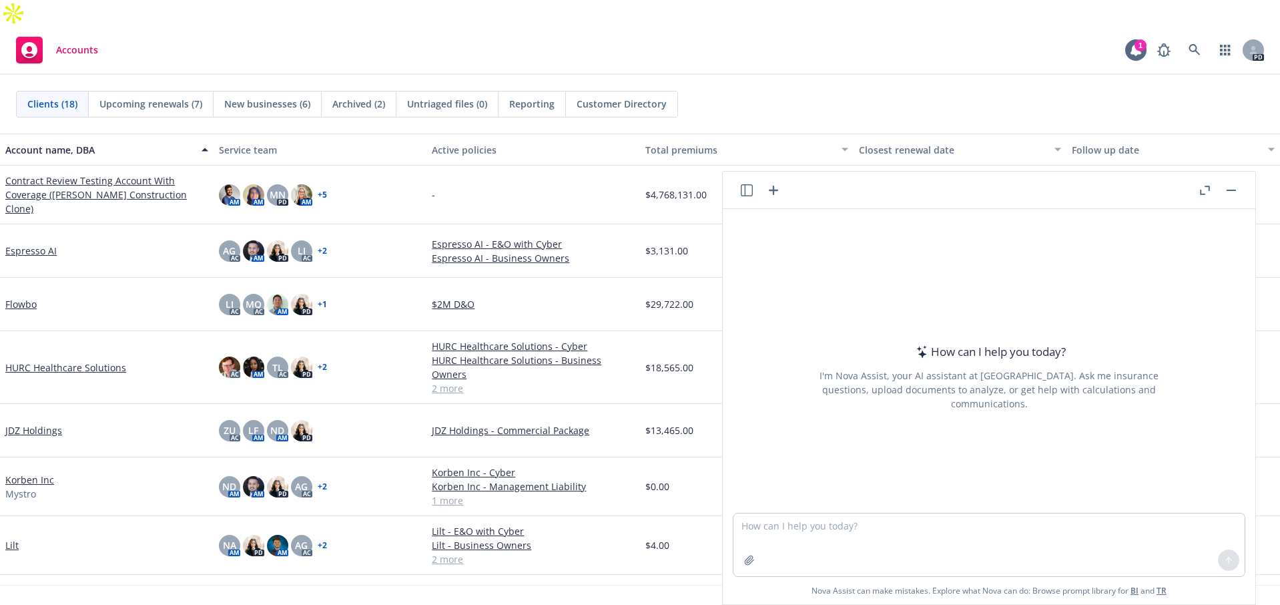 The image size is (1280, 605). Describe the element at coordinates (669, 430) in the screenshot. I see `span: $13,465.00` at that location.